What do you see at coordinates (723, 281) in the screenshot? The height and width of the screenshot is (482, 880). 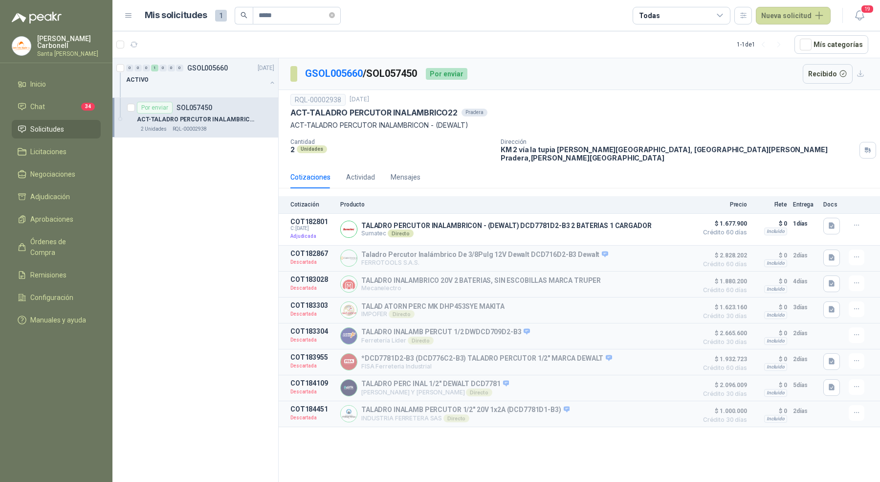 I see `span: $ 1.880.200` at bounding box center [723, 281].